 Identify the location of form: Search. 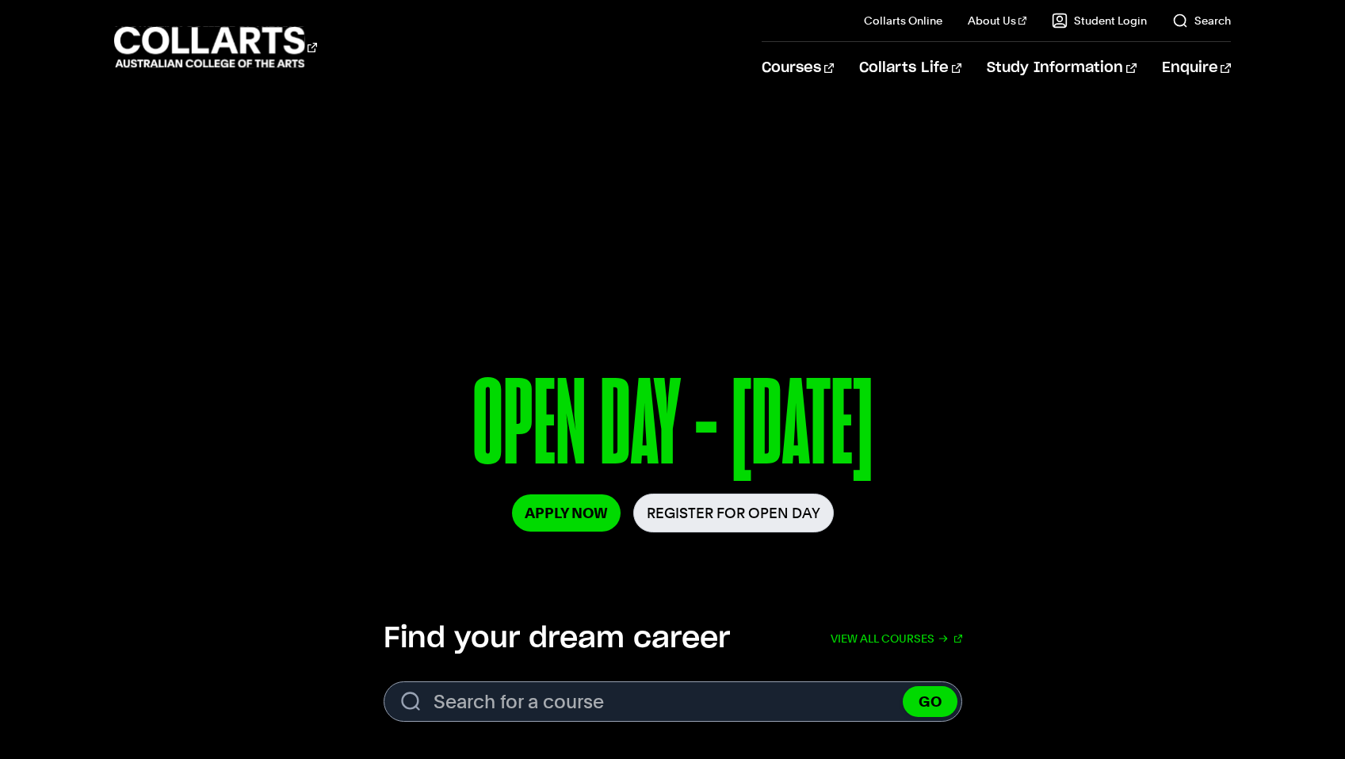
(673, 701).